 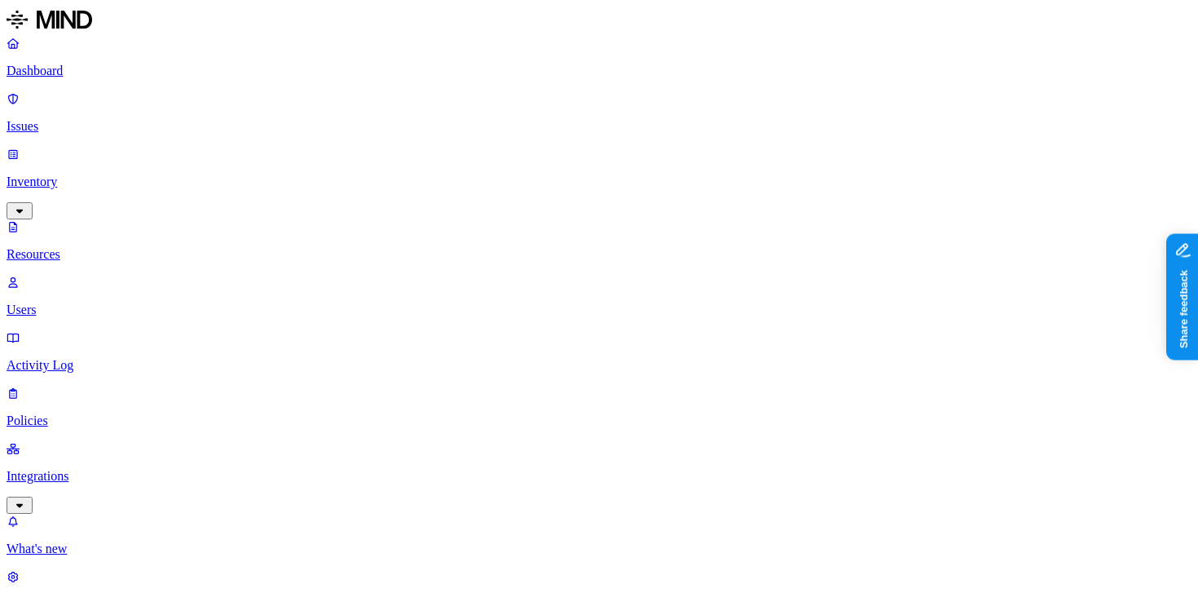 I want to click on img: MIND, so click(x=49, y=20).